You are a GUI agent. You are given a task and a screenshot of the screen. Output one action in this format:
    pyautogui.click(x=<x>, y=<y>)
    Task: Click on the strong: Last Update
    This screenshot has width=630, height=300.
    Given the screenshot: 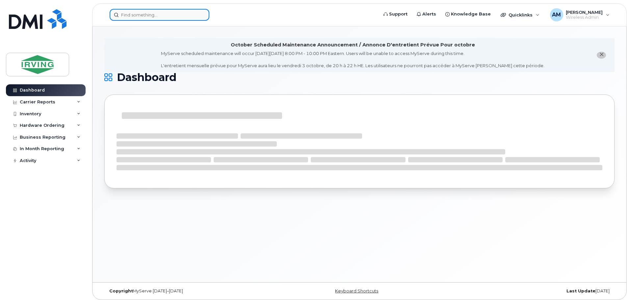 What is the action you would take?
    pyautogui.click(x=581, y=291)
    